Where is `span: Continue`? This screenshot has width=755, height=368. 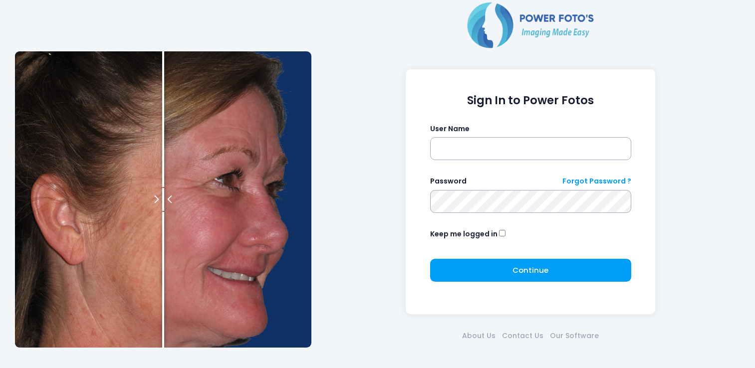
span: Continue is located at coordinates (530, 270).